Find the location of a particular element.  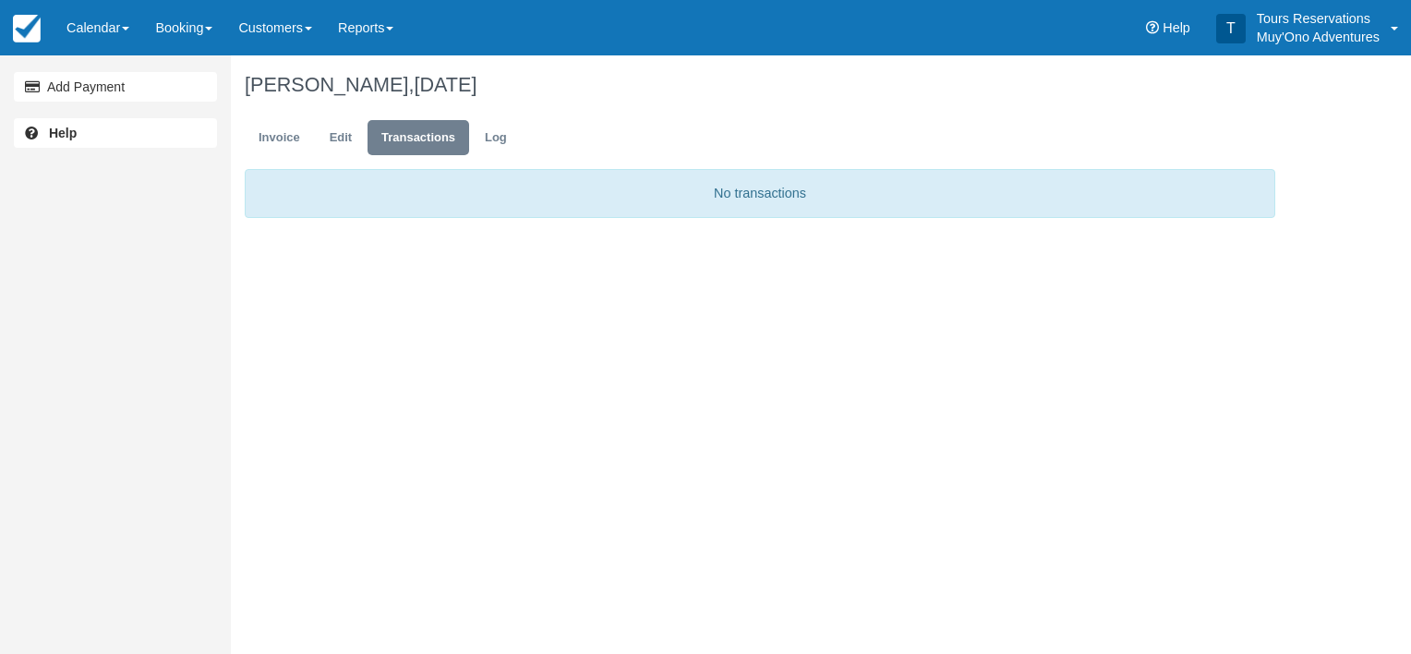

i: Help is located at coordinates (1153, 28).